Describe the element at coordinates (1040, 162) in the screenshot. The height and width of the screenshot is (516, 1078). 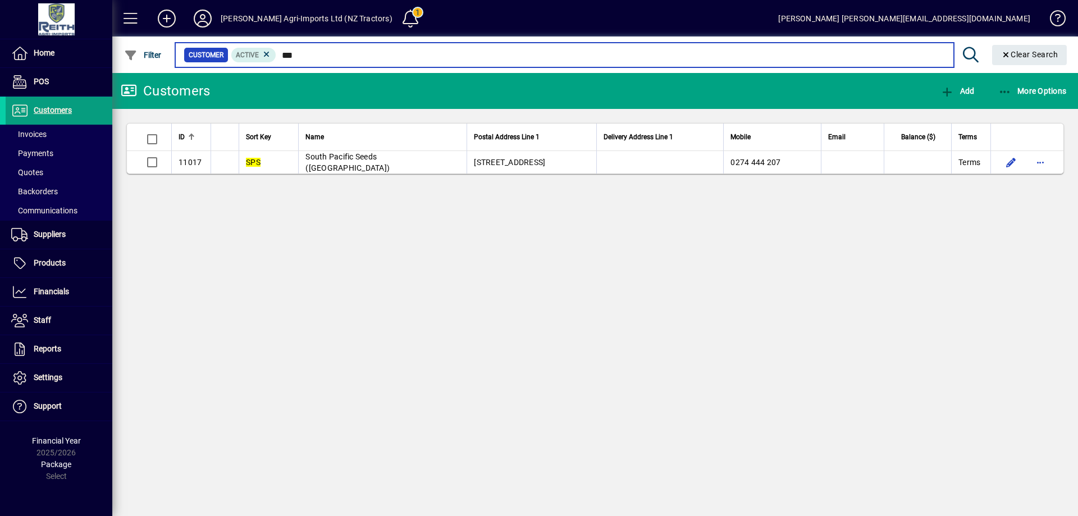
I see `button: More options` at that location.